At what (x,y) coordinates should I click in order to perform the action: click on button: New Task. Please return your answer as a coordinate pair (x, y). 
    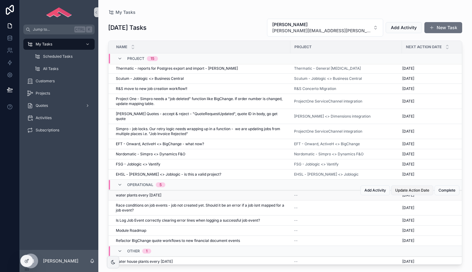
    Looking at the image, I should click on (443, 28).